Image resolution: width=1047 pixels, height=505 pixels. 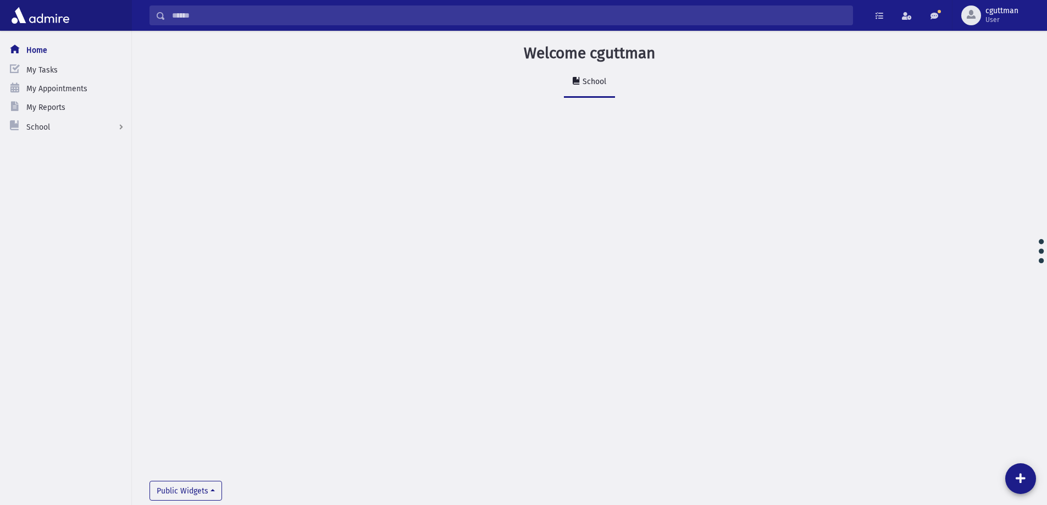 What do you see at coordinates (46, 107) in the screenshot?
I see `span: My Reports` at bounding box center [46, 107].